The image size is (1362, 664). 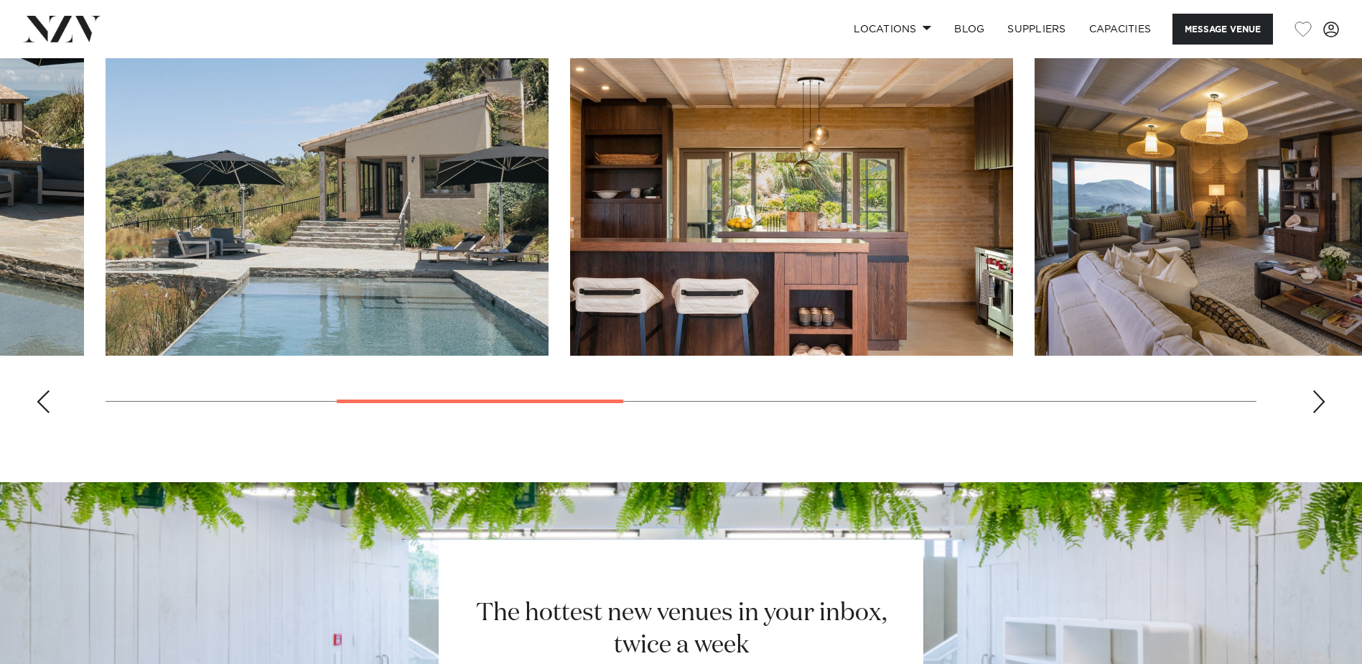 What do you see at coordinates (1120, 29) in the screenshot?
I see `a: Capacities` at bounding box center [1120, 29].